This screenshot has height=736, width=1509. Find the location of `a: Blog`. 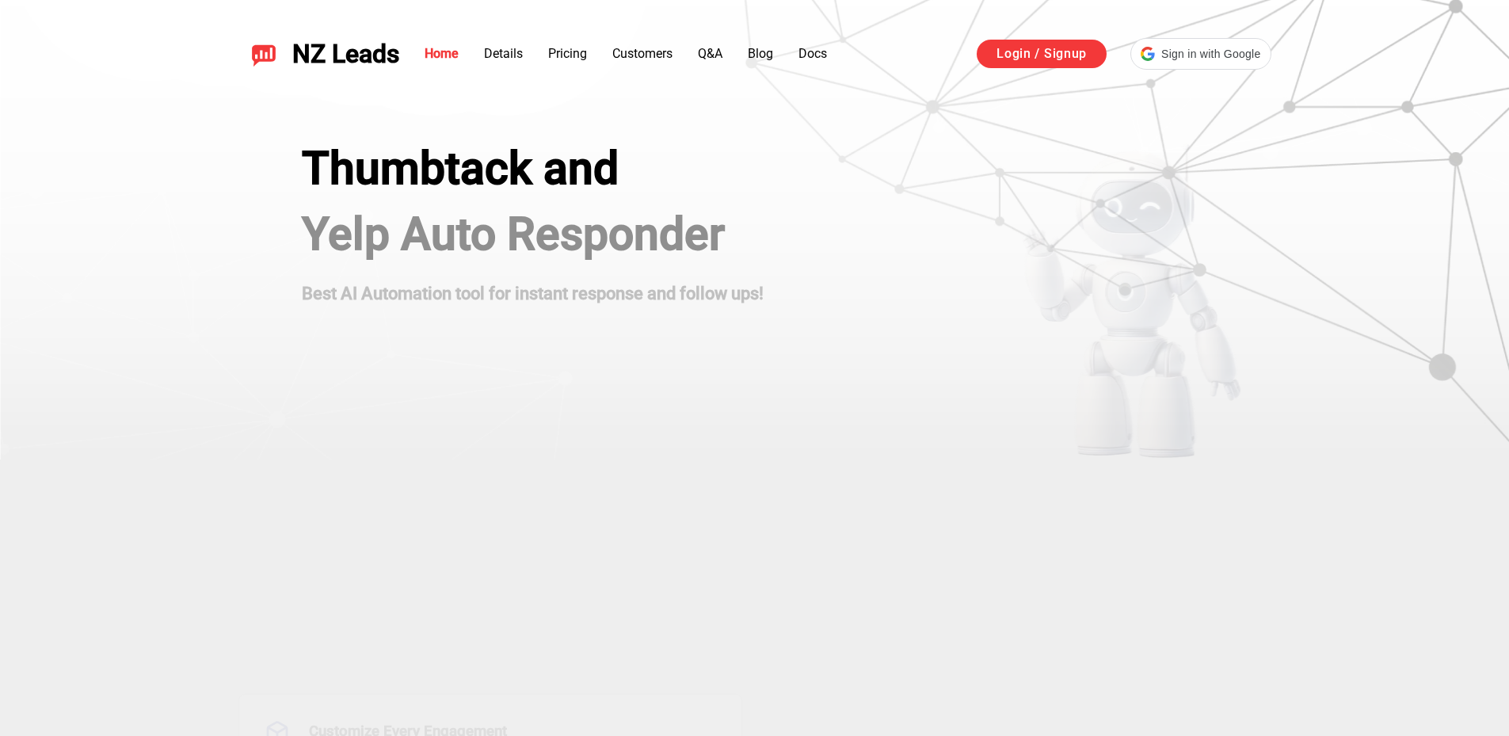

a: Blog is located at coordinates (761, 53).